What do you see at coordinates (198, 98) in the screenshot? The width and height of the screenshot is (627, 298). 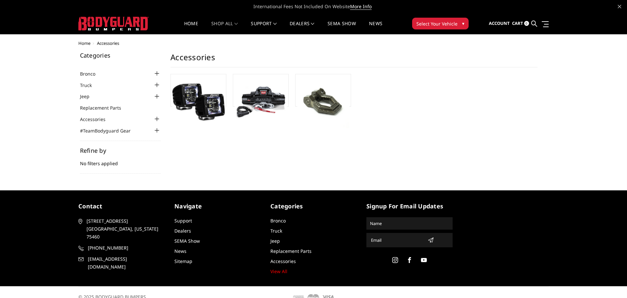 I see `a: Rigid Lighting` at bounding box center [198, 98].